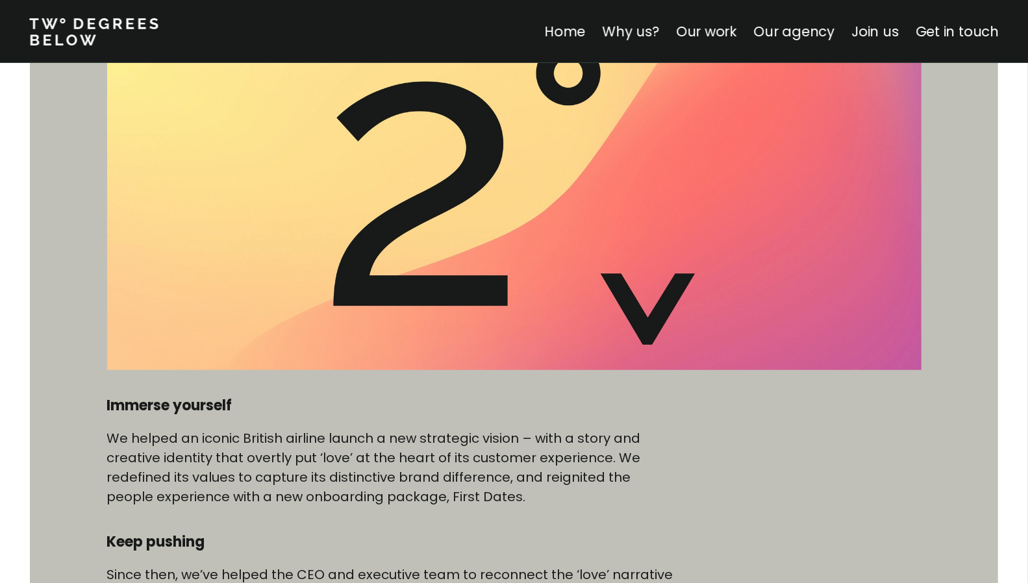  I want to click on a: Home, so click(564, 31).